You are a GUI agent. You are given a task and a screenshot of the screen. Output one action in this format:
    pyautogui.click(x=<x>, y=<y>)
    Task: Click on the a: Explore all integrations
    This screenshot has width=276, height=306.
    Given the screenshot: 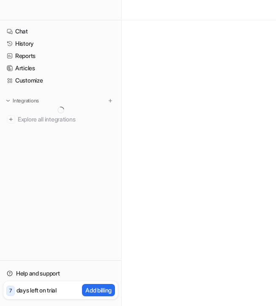 What is the action you would take?
    pyautogui.click(x=61, y=119)
    